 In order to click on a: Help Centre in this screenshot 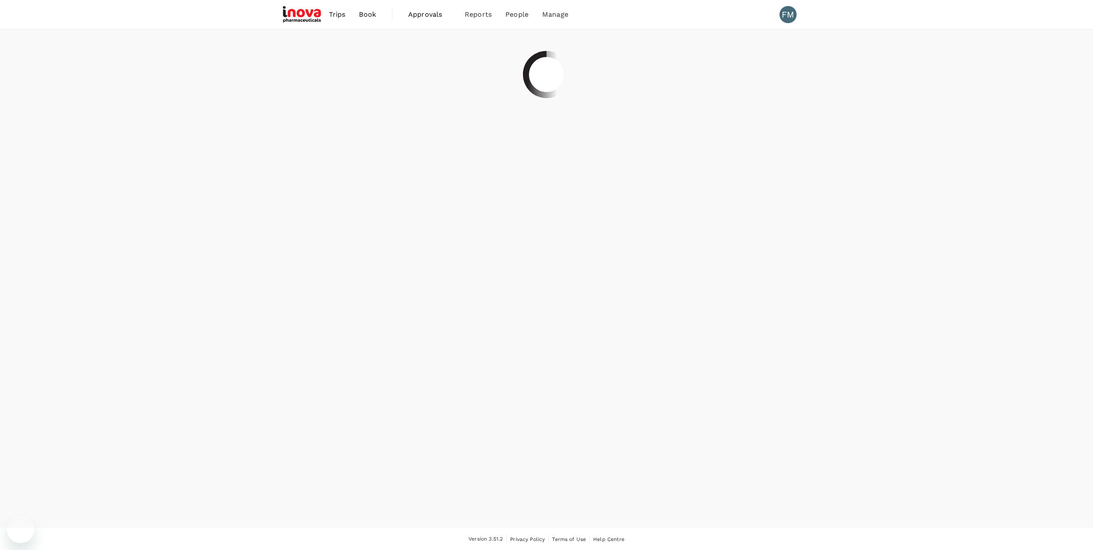, I will do `click(609, 539)`.